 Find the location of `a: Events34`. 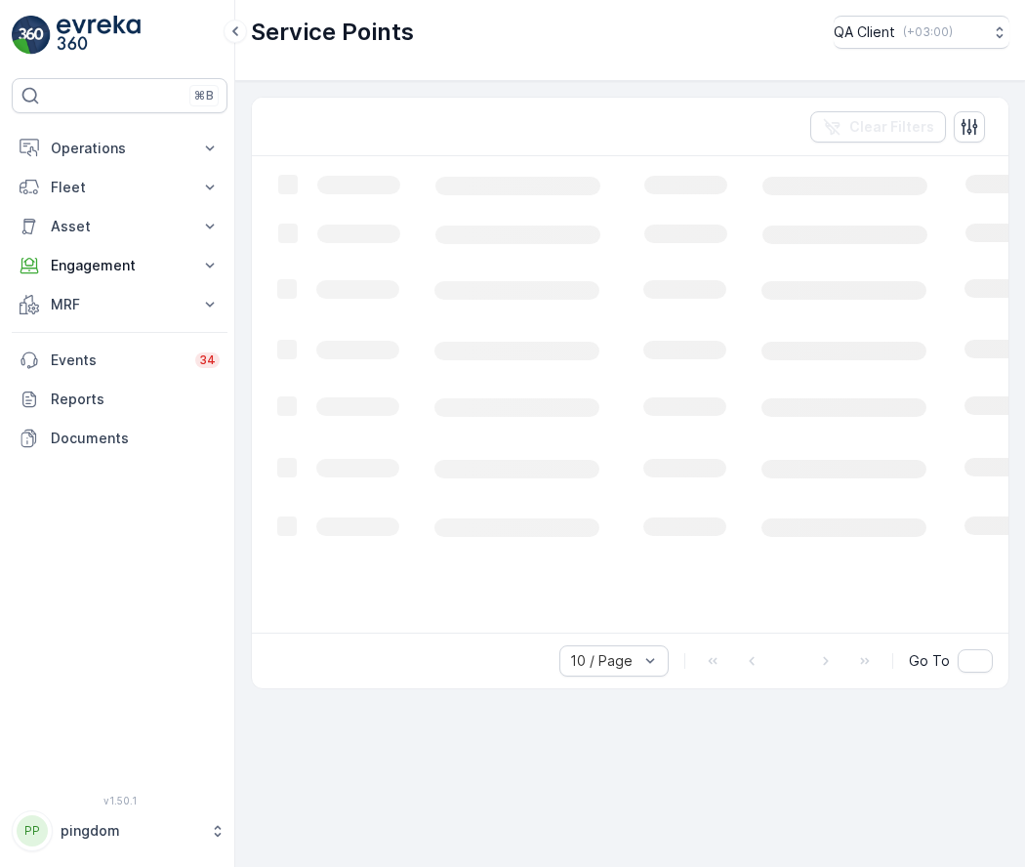

a: Events34 is located at coordinates (119, 360).